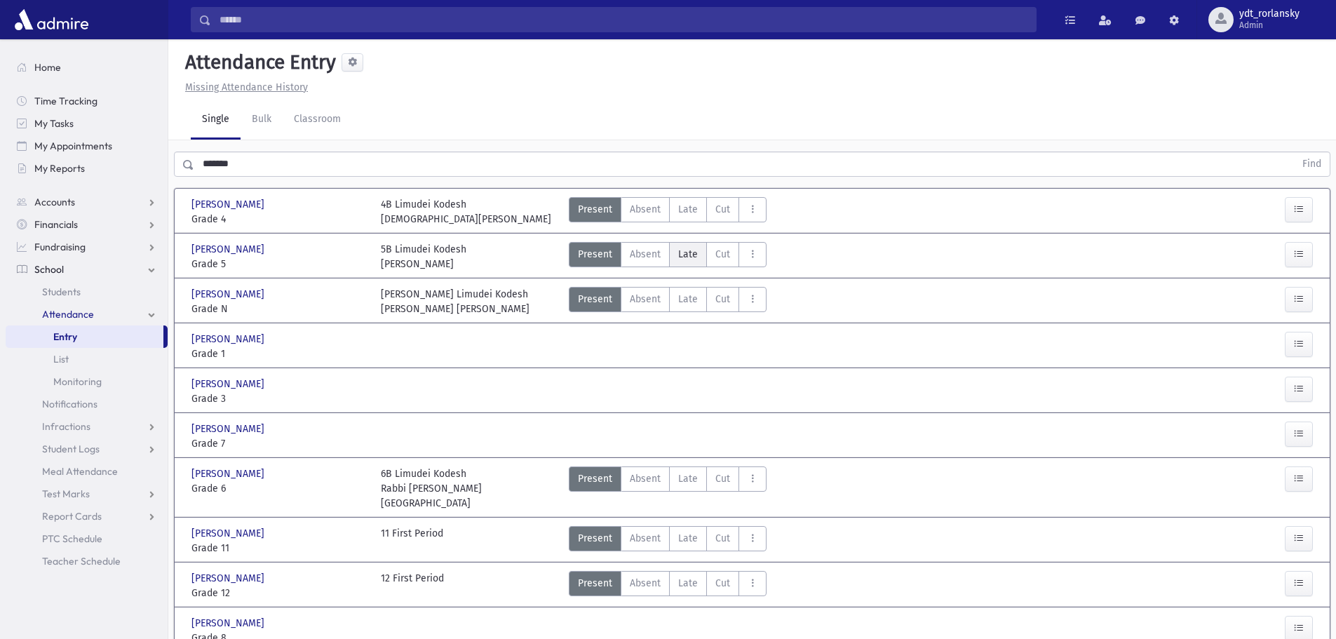  Describe the element at coordinates (279, 309) in the screenshot. I see `span: Grade N` at that location.